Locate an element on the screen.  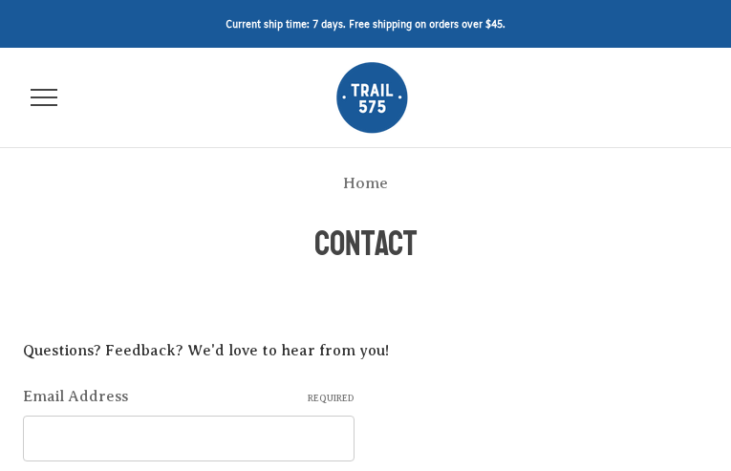
small: Required is located at coordinates (331, 398).